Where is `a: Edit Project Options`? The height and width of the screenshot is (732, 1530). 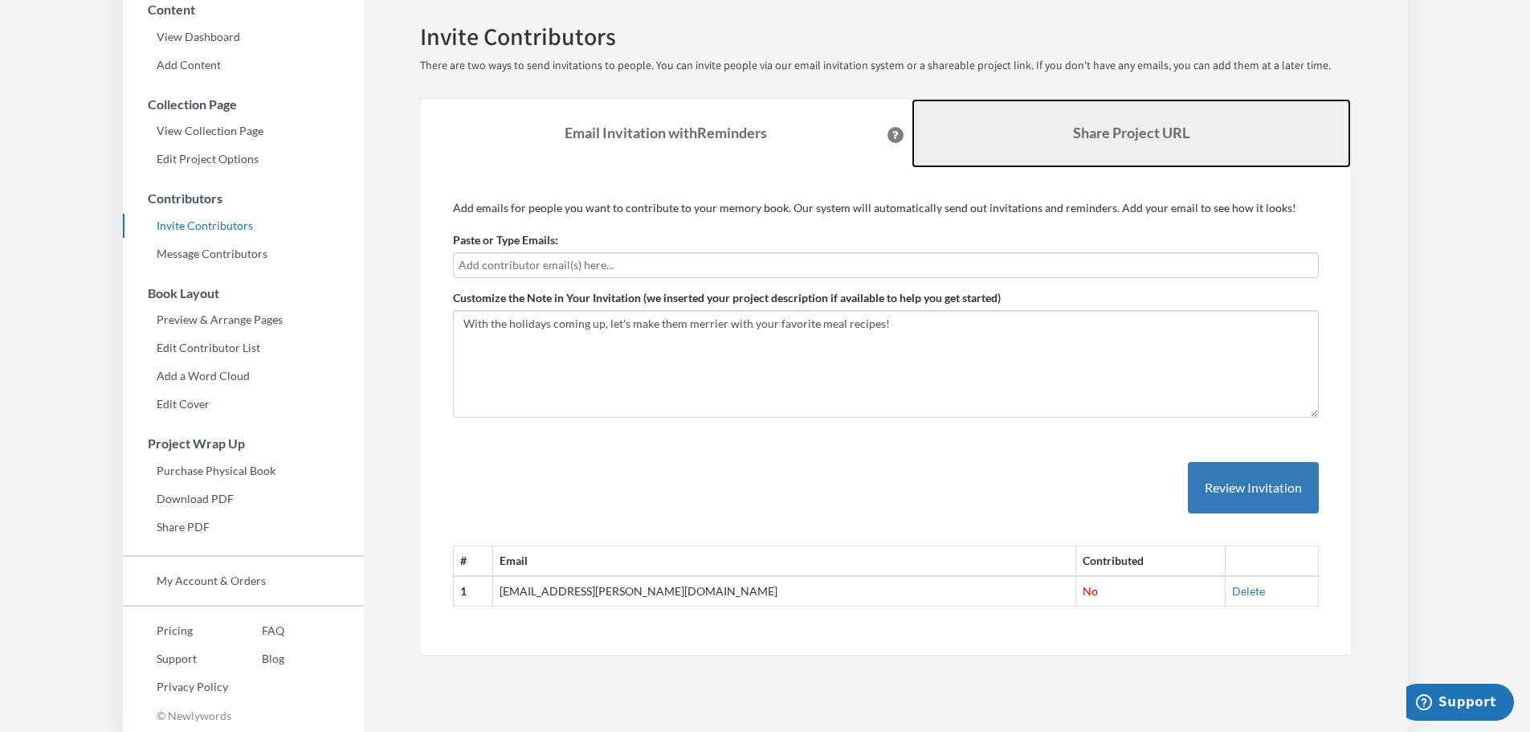 a: Edit Project Options is located at coordinates (243, 159).